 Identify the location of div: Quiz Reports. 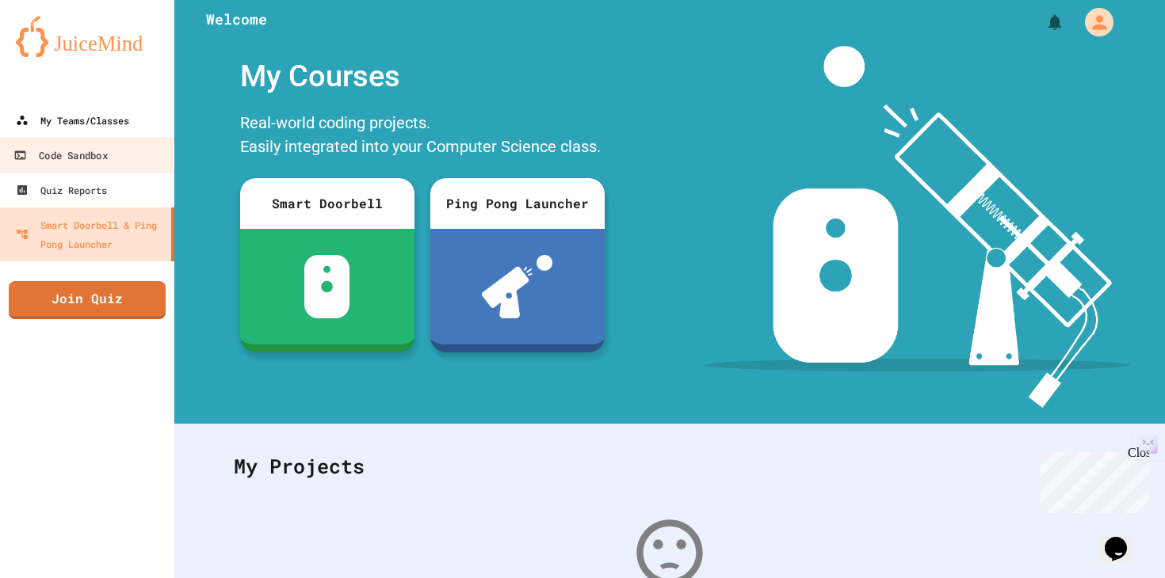
(61, 190).